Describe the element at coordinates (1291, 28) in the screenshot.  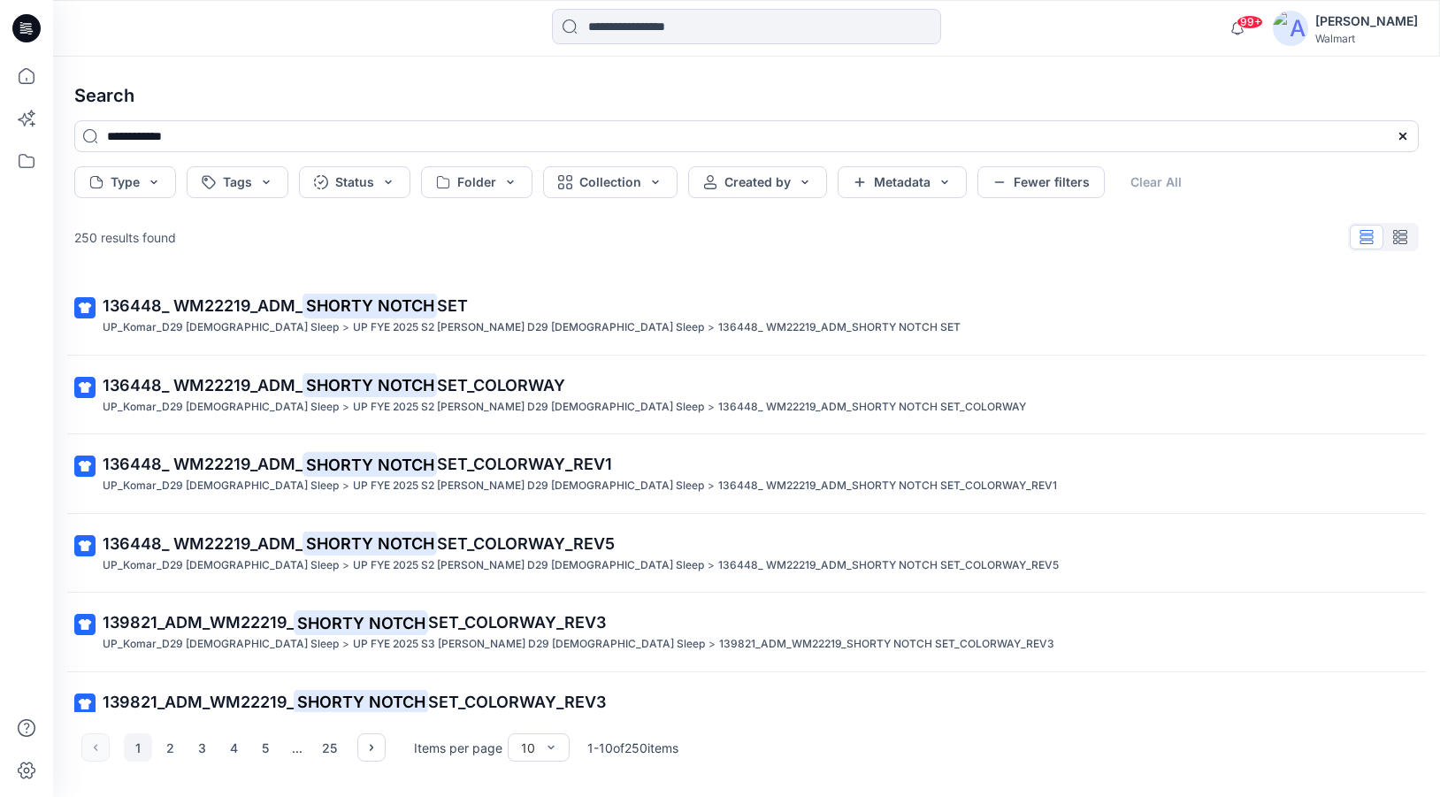
I see `img: avatar` at that location.